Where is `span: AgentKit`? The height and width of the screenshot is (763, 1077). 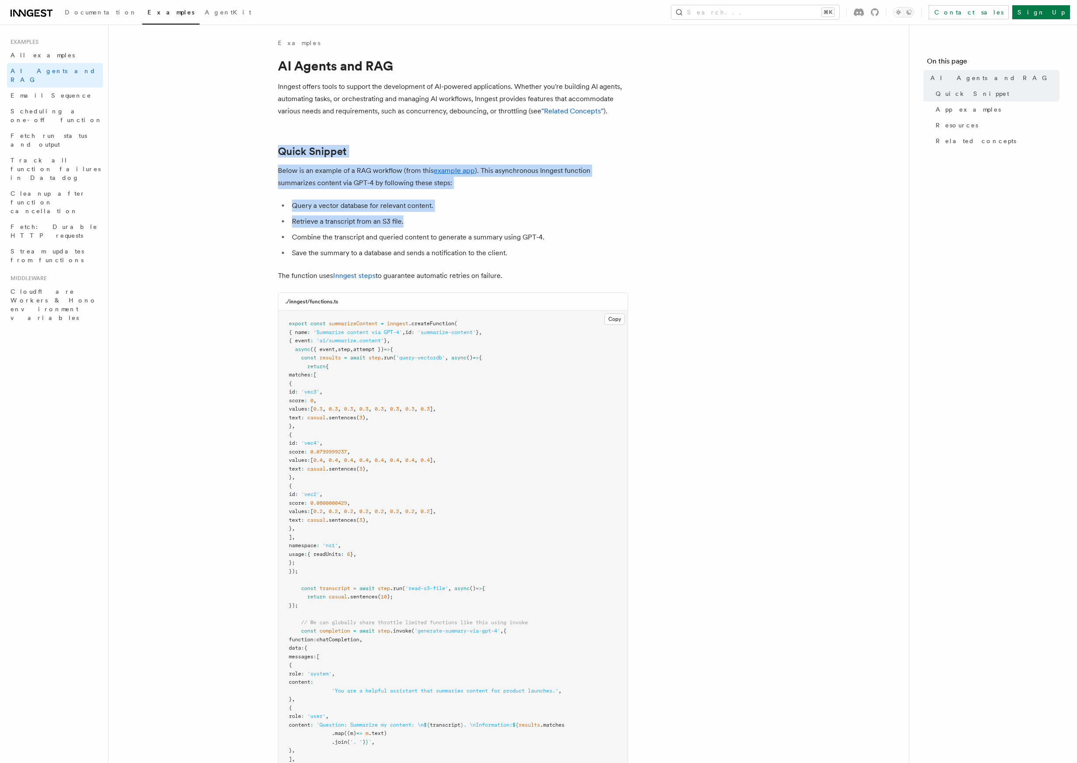 span: AgentKit is located at coordinates (228, 12).